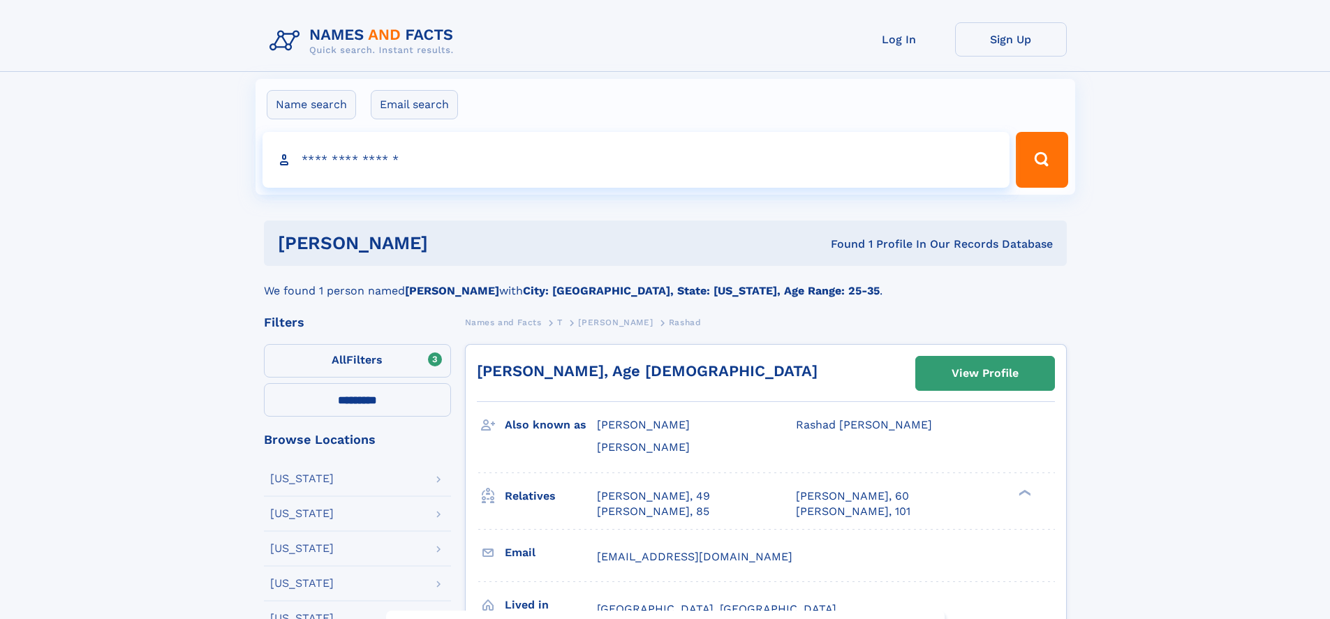 The image size is (1330, 619). What do you see at coordinates (985, 373) in the screenshot?
I see `div: View Profile` at bounding box center [985, 373].